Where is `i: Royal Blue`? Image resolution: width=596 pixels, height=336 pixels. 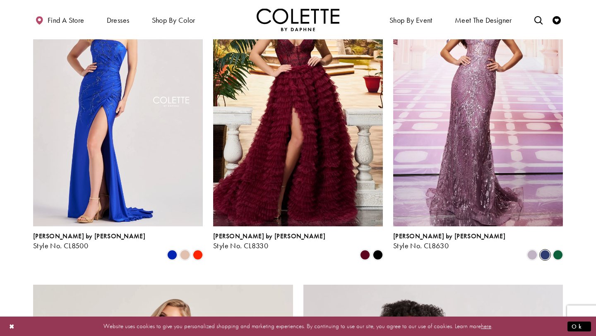
i: Royal Blue is located at coordinates (172, 255).